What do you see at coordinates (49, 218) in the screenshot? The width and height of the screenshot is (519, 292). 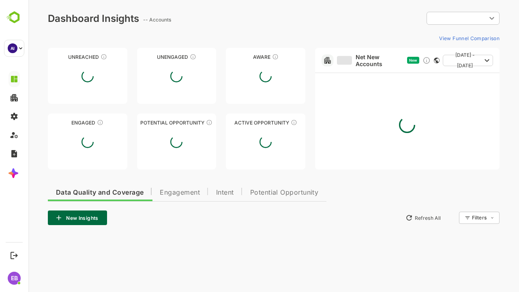 I see `button: New Insights` at bounding box center [49, 218].